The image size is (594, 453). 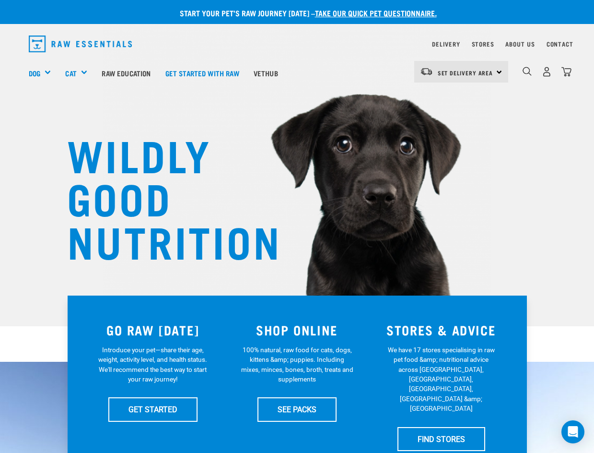 I want to click on nav: dropdown navigation, so click(x=297, y=44).